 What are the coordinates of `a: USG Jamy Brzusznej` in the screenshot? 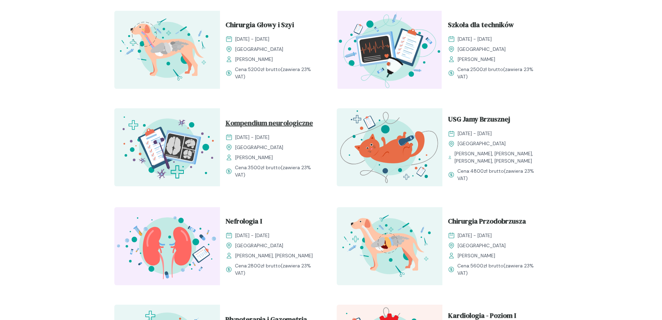 It's located at (495, 120).